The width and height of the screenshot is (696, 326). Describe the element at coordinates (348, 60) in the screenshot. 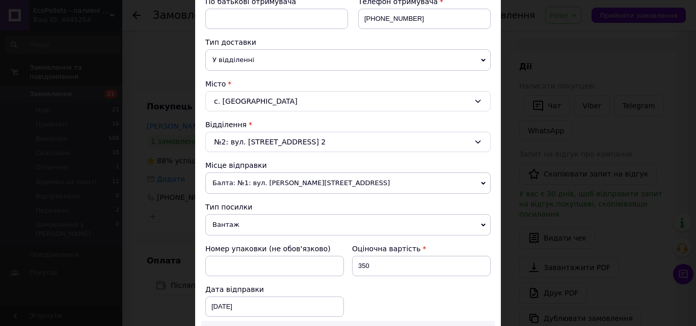

I see `span: У відділенні` at that location.